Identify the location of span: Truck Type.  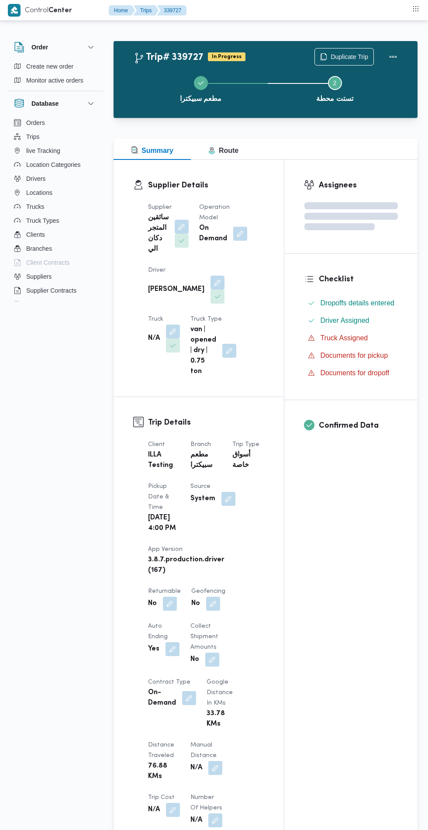
(206, 319).